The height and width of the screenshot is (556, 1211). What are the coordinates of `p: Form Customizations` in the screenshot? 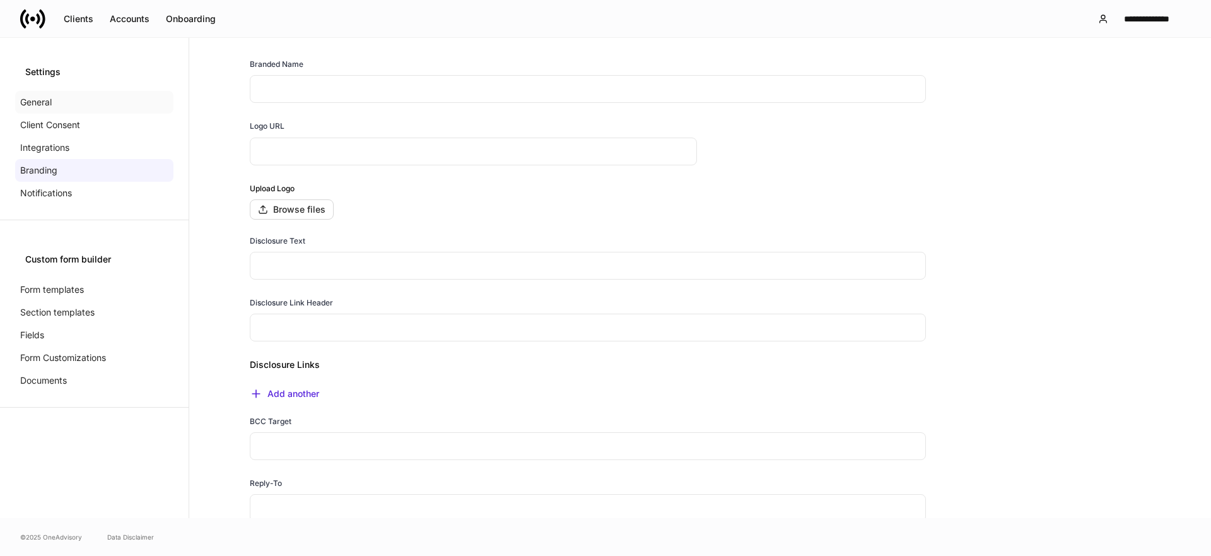 It's located at (63, 358).